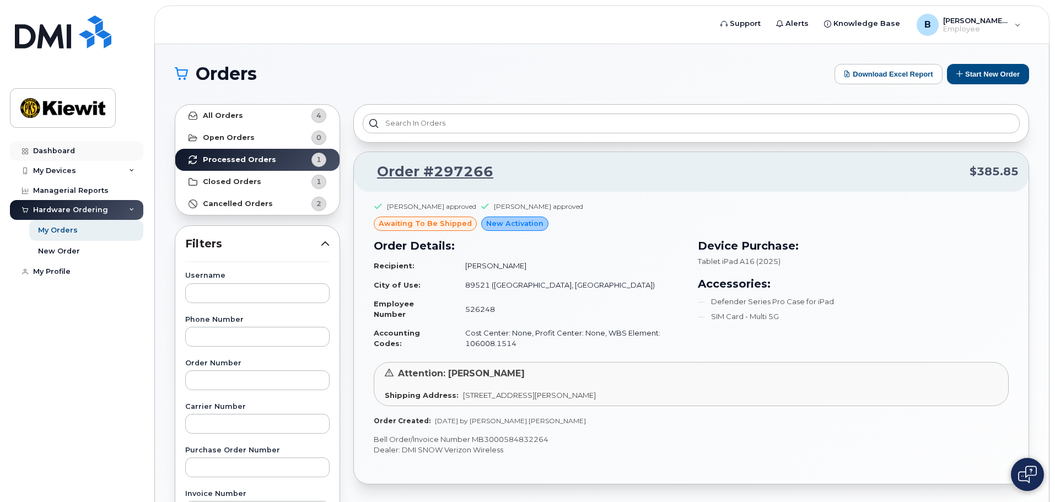  Describe the element at coordinates (239, 160) in the screenshot. I see `strong: Processed Orders` at that location.